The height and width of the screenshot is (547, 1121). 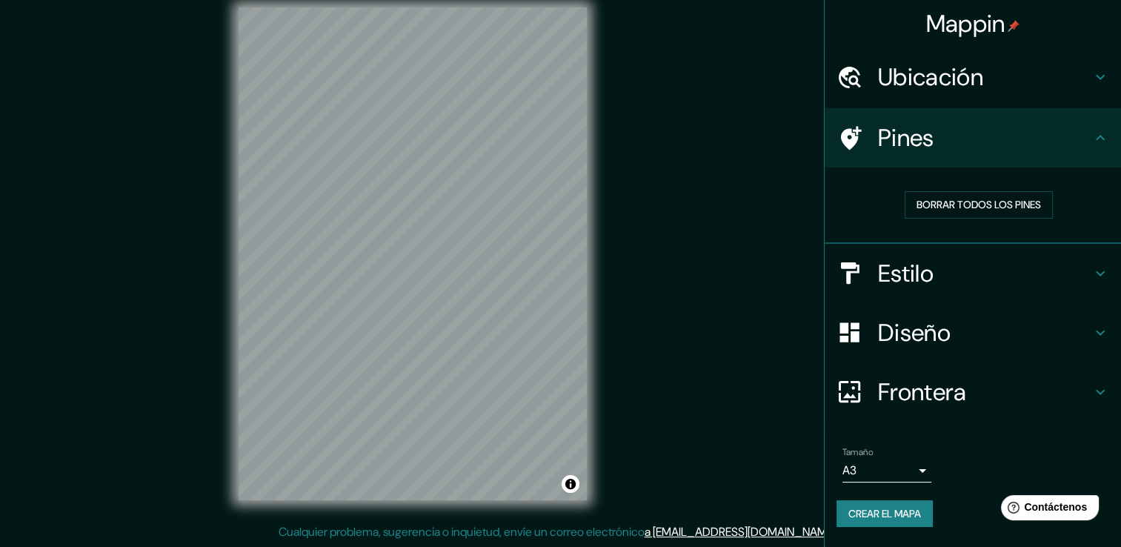 I want to click on div: A3, so click(x=887, y=470).